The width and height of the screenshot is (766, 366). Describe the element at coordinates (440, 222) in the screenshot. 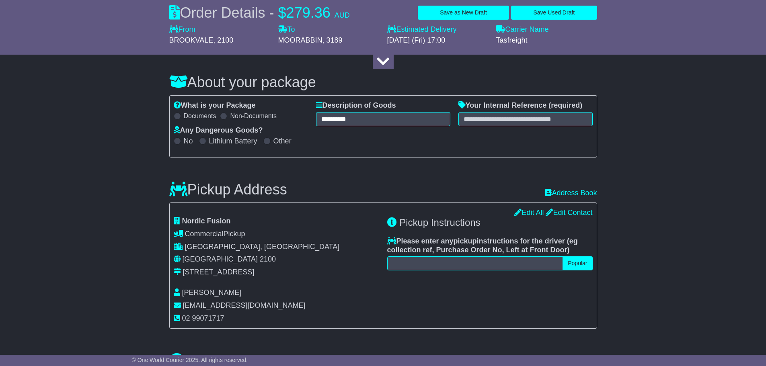

I see `span: Pickup Instructions` at that location.